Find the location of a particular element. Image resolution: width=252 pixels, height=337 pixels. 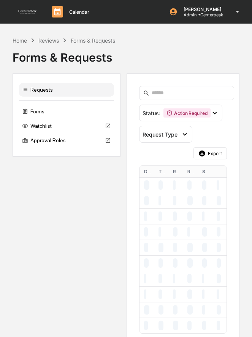

button: Export is located at coordinates (210, 153).